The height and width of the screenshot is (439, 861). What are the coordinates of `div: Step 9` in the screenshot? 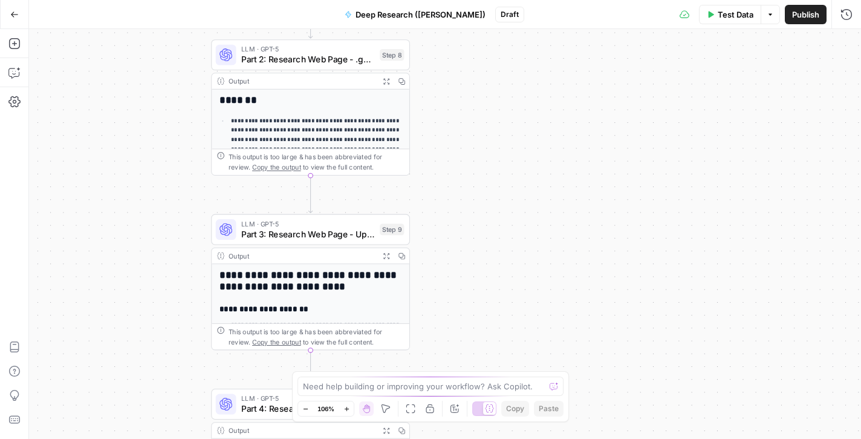 It's located at (392, 229).